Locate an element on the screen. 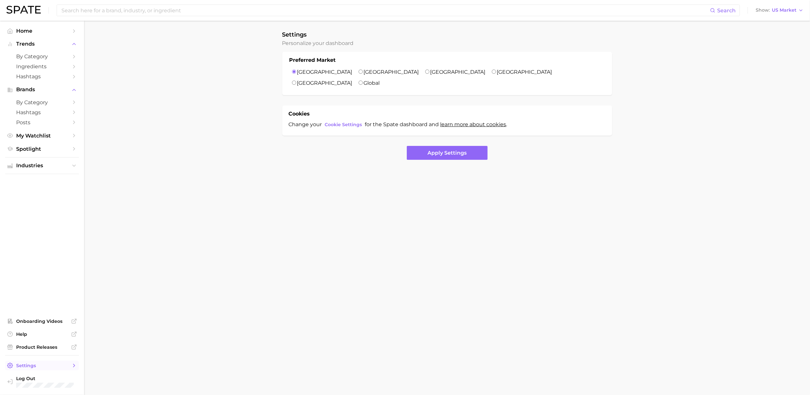 This screenshot has height=395, width=810. span: Help is located at coordinates (42, 334).